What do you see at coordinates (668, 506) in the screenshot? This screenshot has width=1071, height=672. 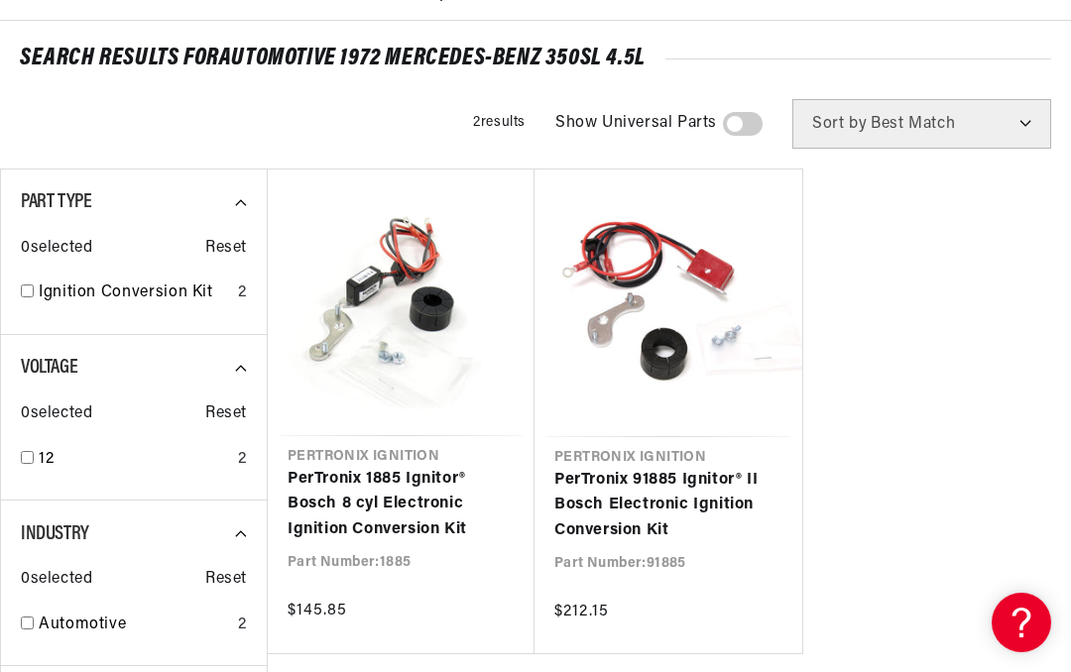 I see `a: PerTronix 91885 Ignitor® II Bosch Electronic Ignition Conversion Kit` at bounding box center [668, 506].